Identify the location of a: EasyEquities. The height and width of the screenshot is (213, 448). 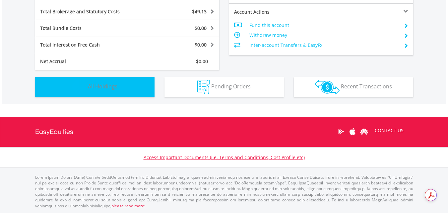
(54, 132).